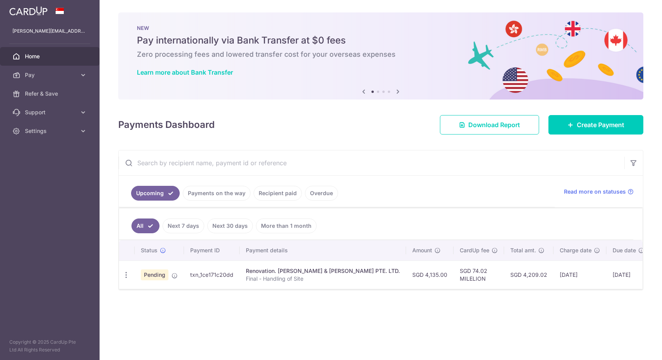 The height and width of the screenshot is (360, 662). Describe the element at coordinates (51, 75) in the screenshot. I see `span: Pay` at that location.